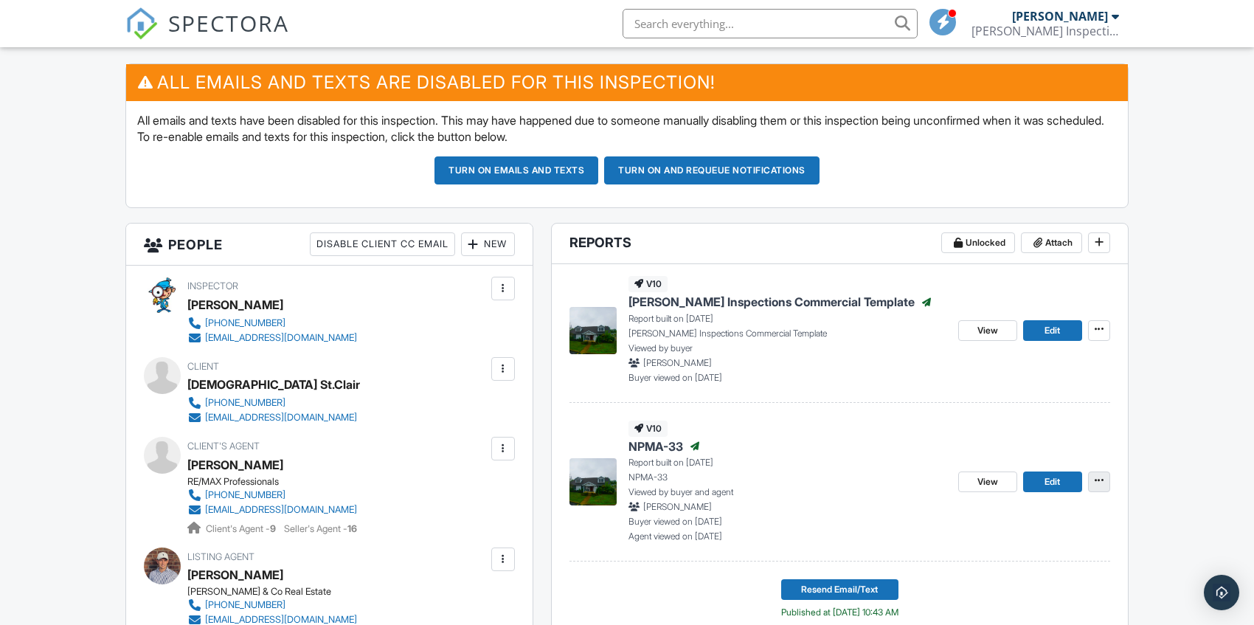 This screenshot has width=1254, height=625. Describe the element at coordinates (1222, 592) in the screenshot. I see `div: Open Intercom Messenger` at that location.